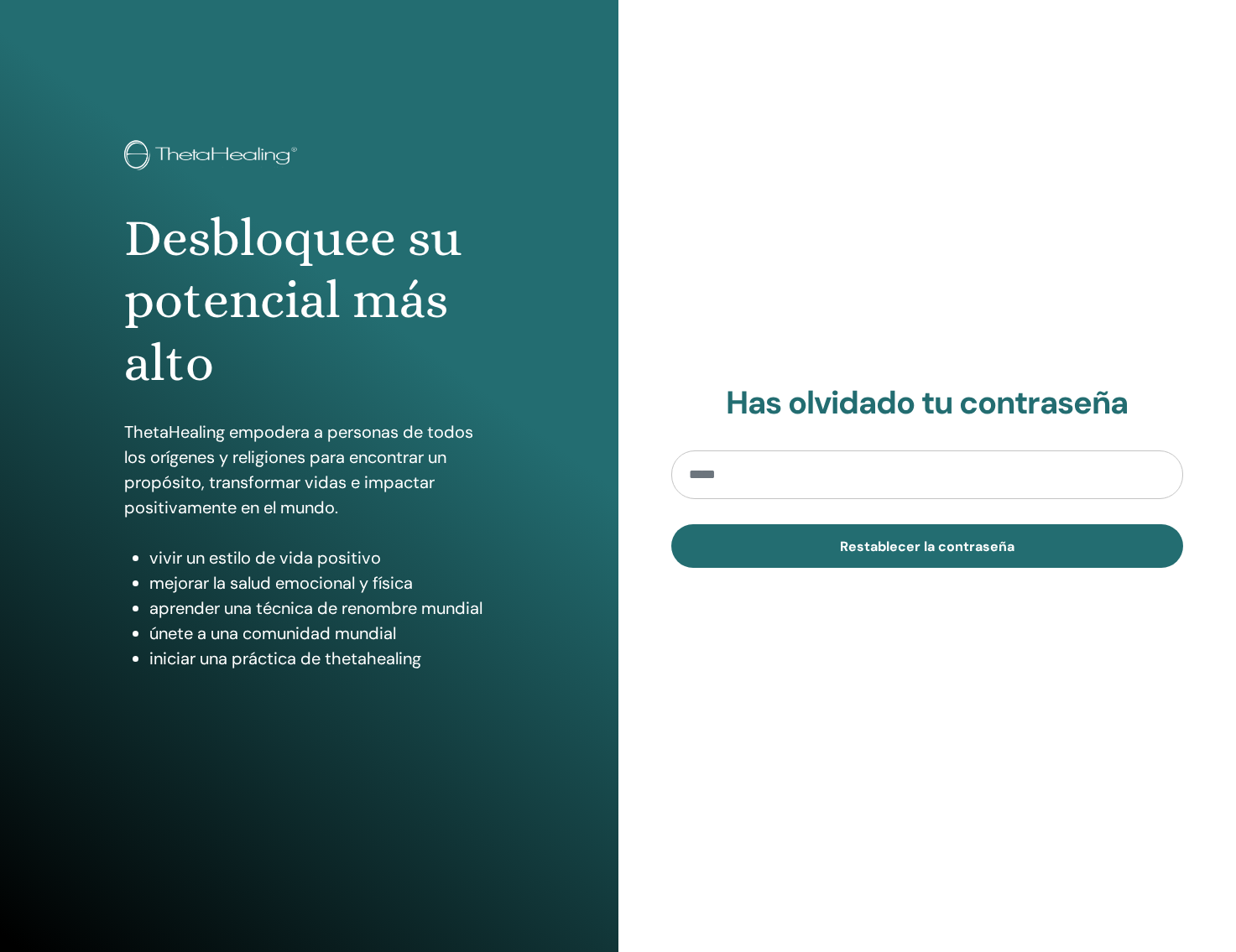 The image size is (1236, 952). Describe the element at coordinates (321, 658) in the screenshot. I see `li: iniciar una práctica de thetahealing` at that location.